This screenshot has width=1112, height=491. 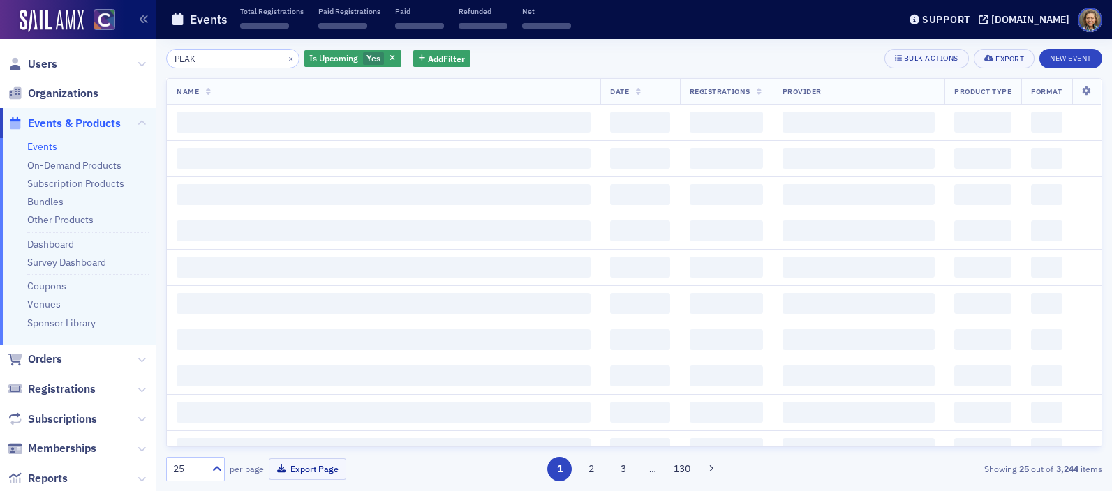 What do you see at coordinates (619, 91) in the screenshot?
I see `span: Date` at bounding box center [619, 91].